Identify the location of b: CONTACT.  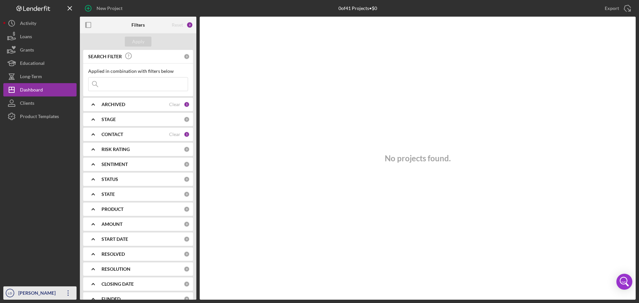
(112, 134).